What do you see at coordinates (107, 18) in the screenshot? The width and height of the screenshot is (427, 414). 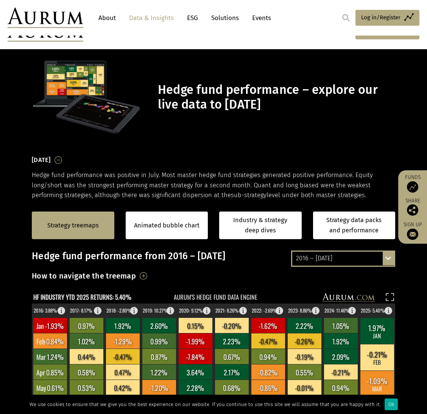 I see `a: About` at bounding box center [107, 18].